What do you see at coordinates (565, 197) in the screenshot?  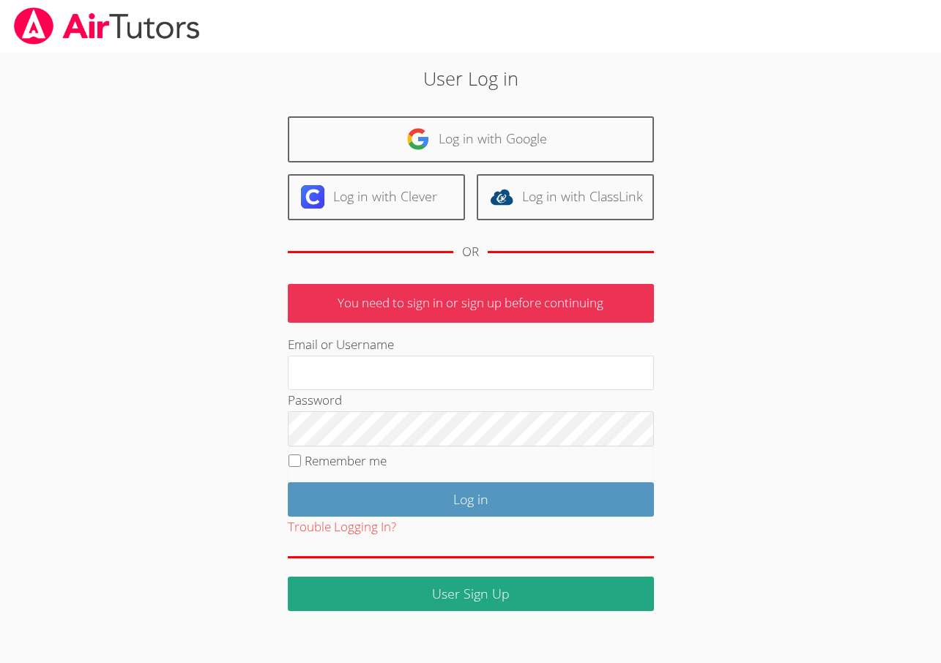 I see `a: Log in with ClassLink` at bounding box center [565, 197].